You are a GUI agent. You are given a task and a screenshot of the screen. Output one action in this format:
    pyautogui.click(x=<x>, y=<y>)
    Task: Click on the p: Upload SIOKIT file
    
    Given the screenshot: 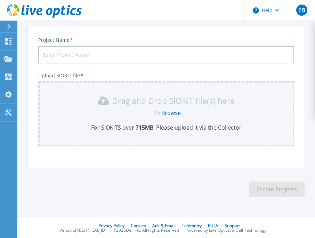 What is the action you would take?
    pyautogui.click(x=166, y=76)
    